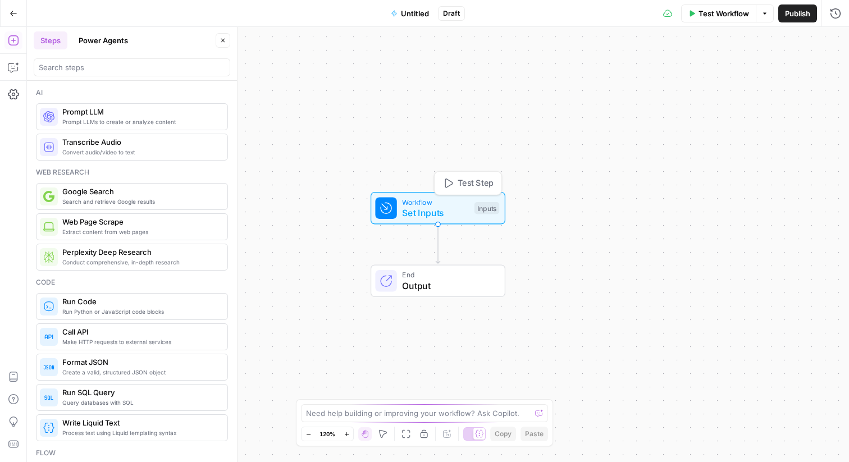  What do you see at coordinates (140, 302) in the screenshot?
I see `span: Run Code` at bounding box center [140, 302].